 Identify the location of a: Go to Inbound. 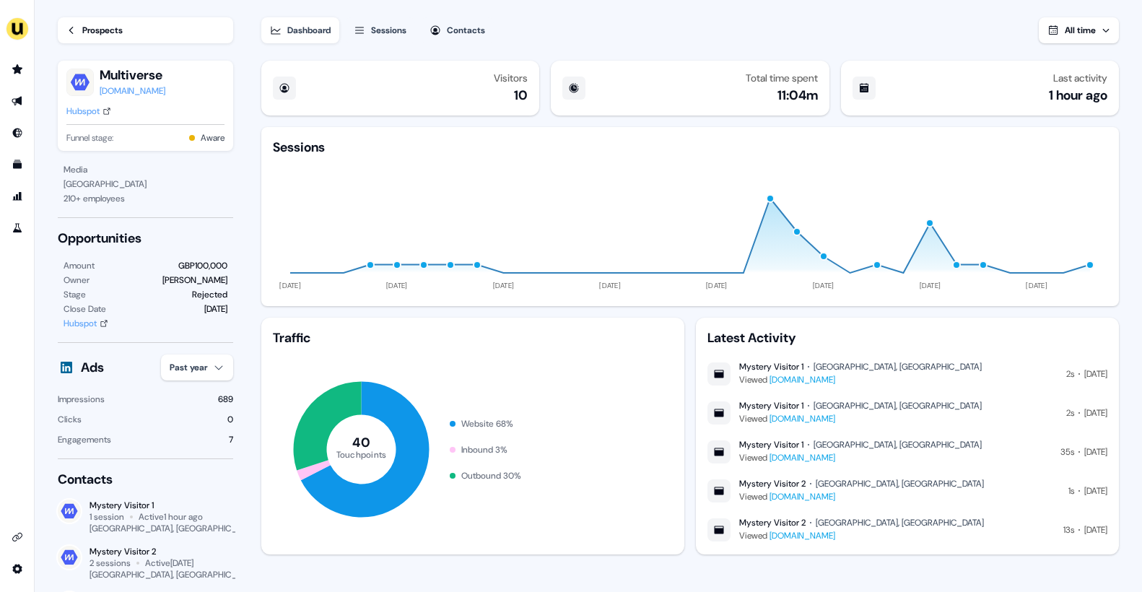
(17, 133).